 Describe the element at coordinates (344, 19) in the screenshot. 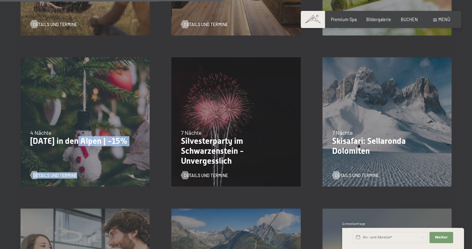

I see `a: Premium Spa` at that location.